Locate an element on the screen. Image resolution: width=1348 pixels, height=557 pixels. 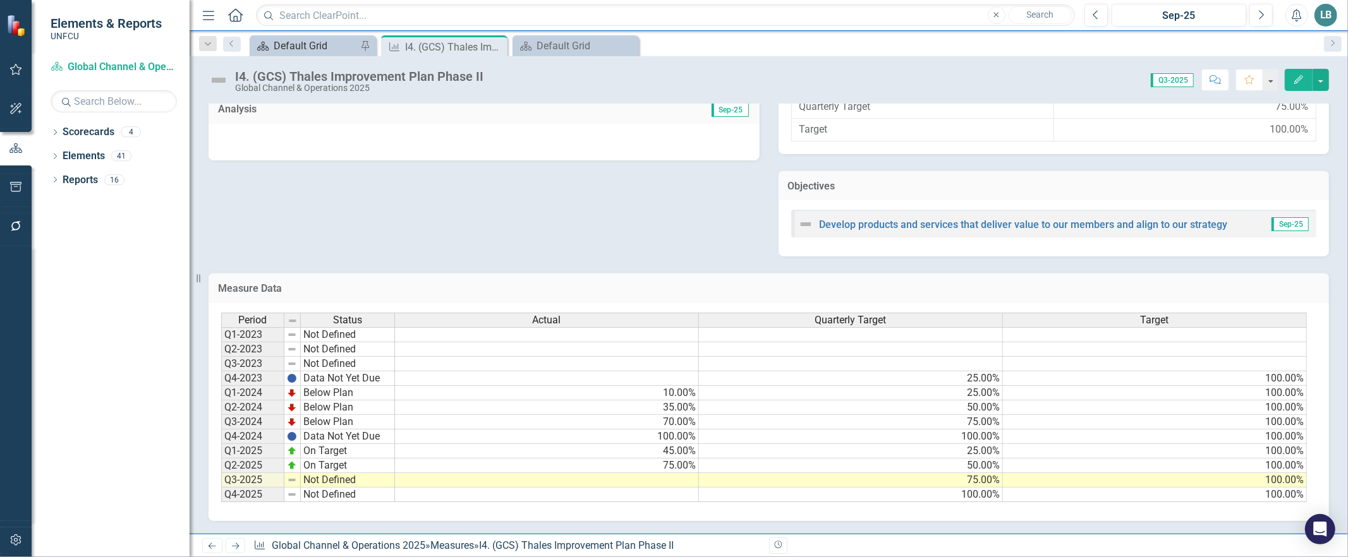
div: 100.00% is located at coordinates (1288, 130).